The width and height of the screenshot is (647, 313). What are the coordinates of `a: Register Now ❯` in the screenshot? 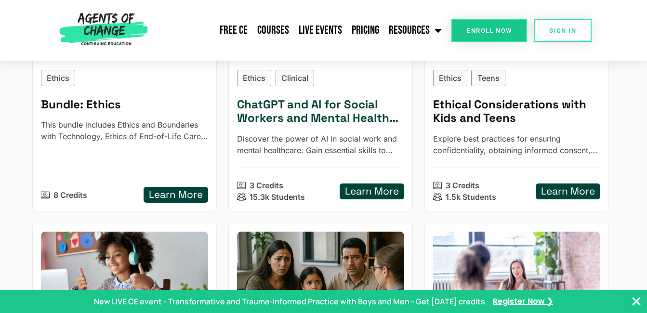 It's located at (522, 301).